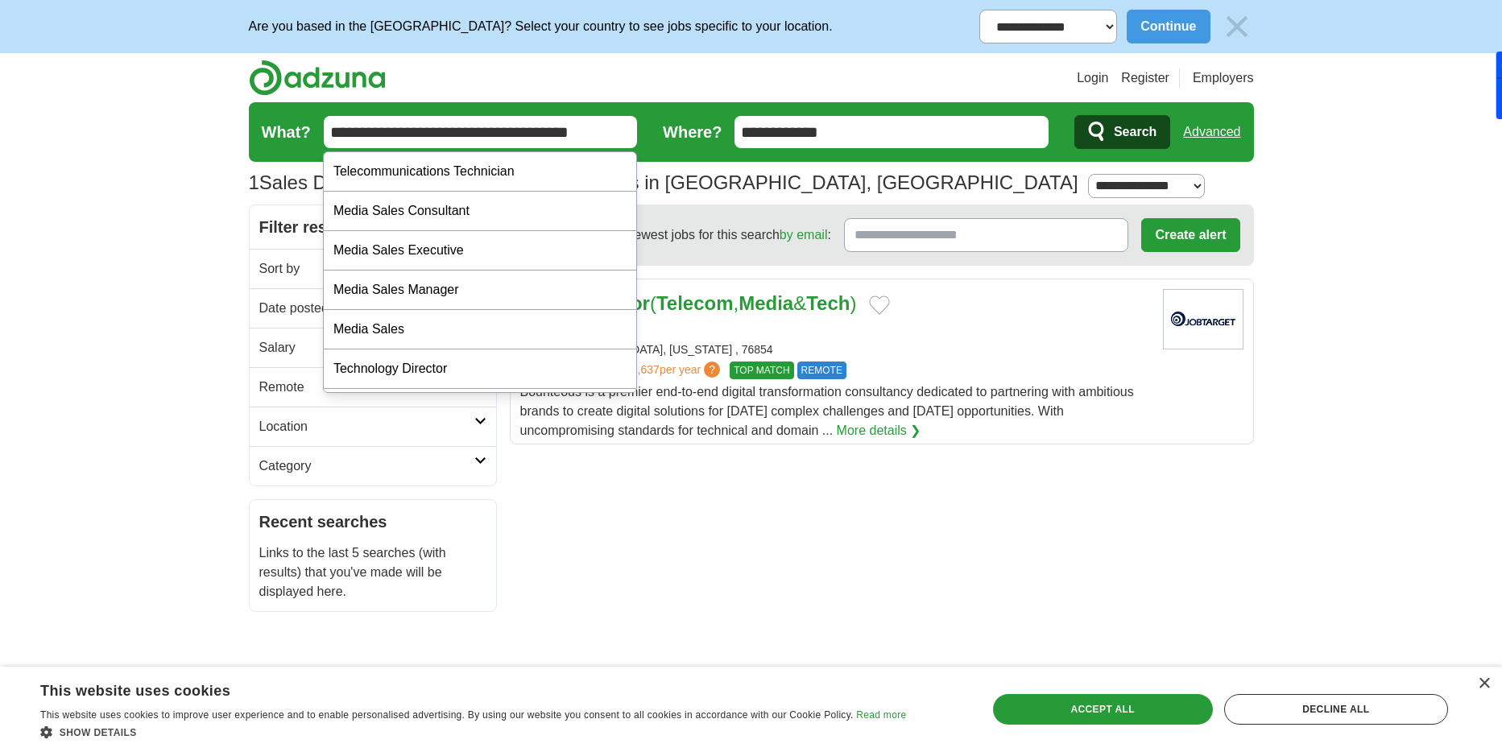  What do you see at coordinates (1135, 132) in the screenshot?
I see `span: Search` at bounding box center [1135, 132].